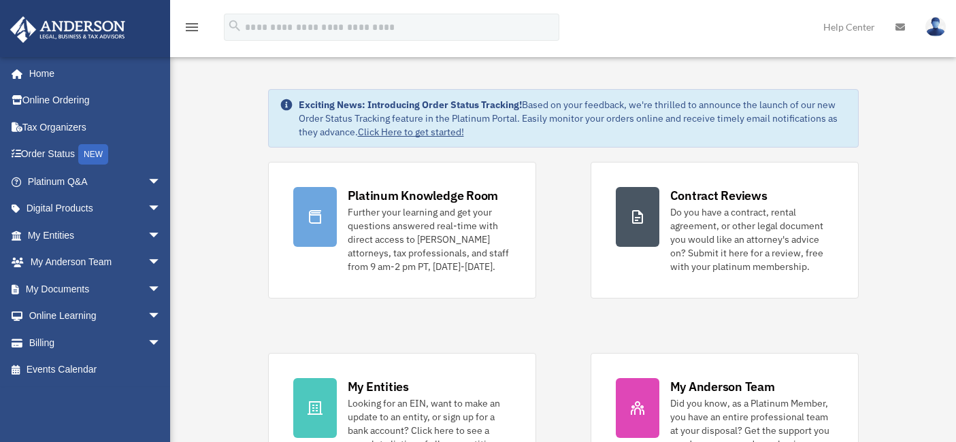  What do you see at coordinates (92, 74) in the screenshot?
I see `a: Home` at bounding box center [92, 74].